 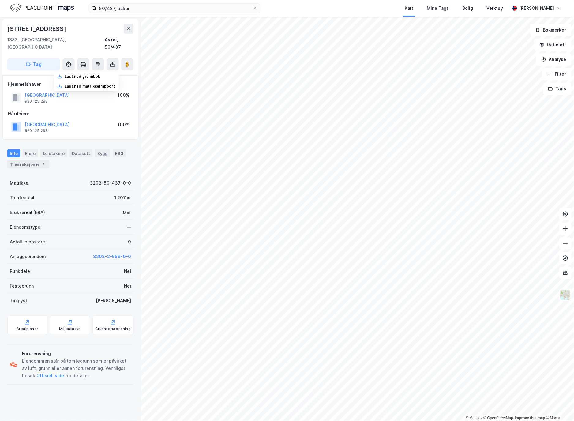 What do you see at coordinates (409, 8) in the screenshot?
I see `div: Kart` at bounding box center [409, 8].